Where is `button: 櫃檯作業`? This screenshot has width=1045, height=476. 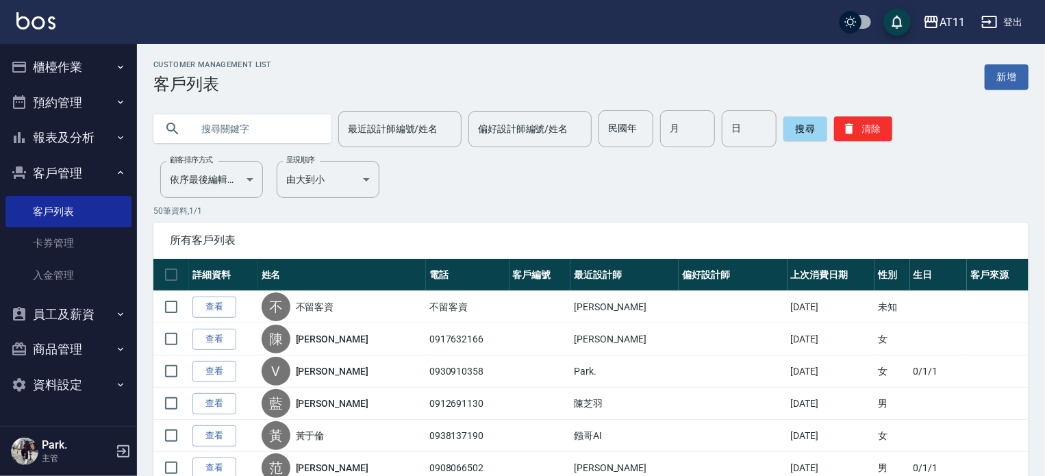
button: 櫃檯作業 is located at coordinates (68, 67).